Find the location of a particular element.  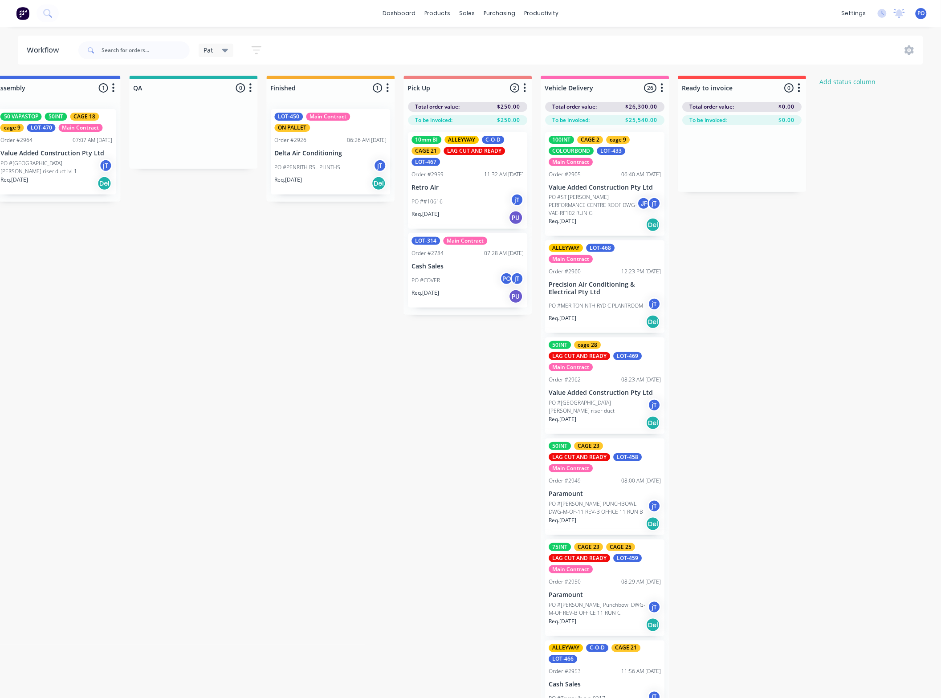

div: purchasing is located at coordinates (499, 13).